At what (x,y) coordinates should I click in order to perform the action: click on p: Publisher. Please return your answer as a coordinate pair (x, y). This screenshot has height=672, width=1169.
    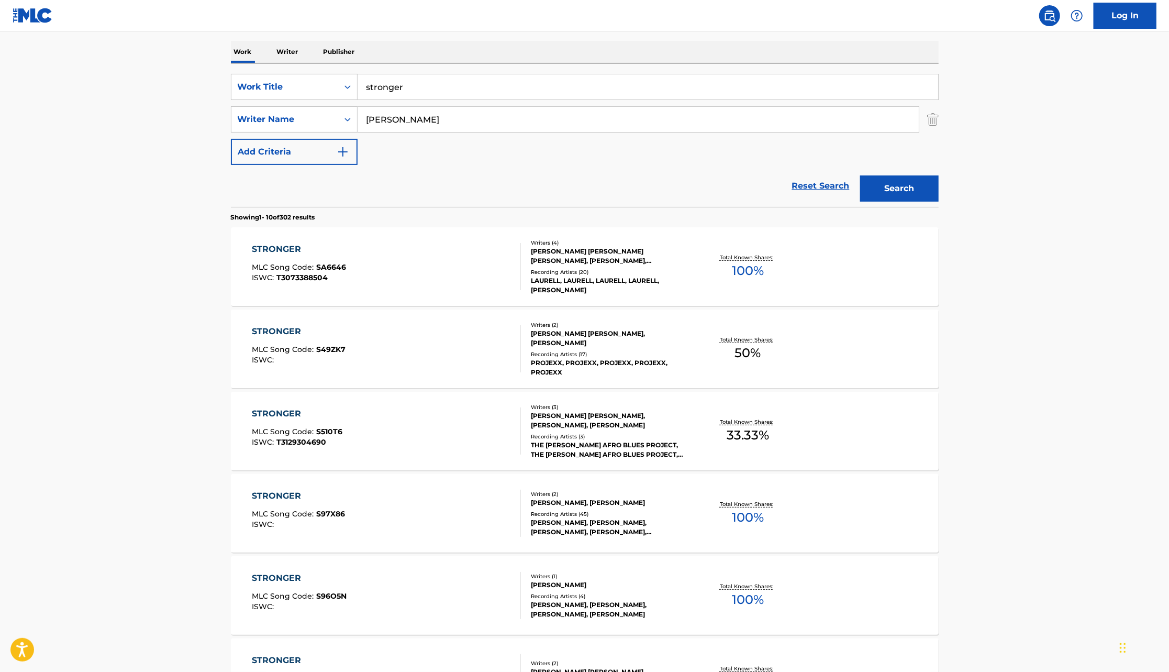
    Looking at the image, I should click on (339, 52).